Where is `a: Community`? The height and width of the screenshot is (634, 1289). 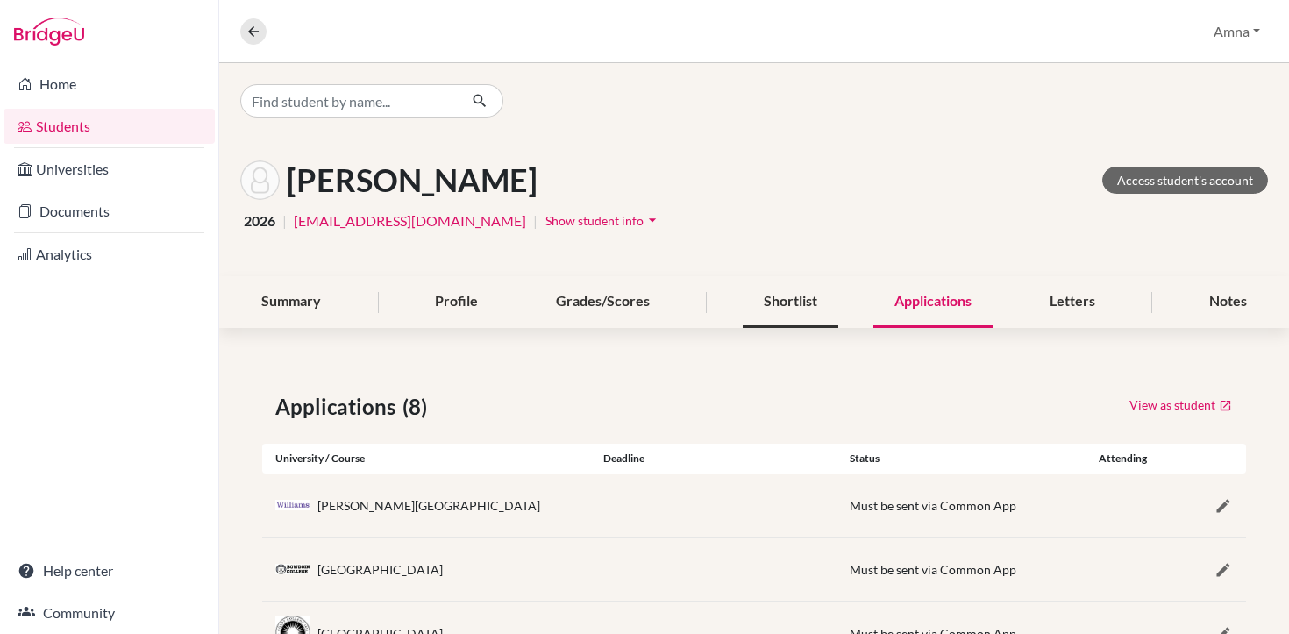 a: Community is located at coordinates (109, 613).